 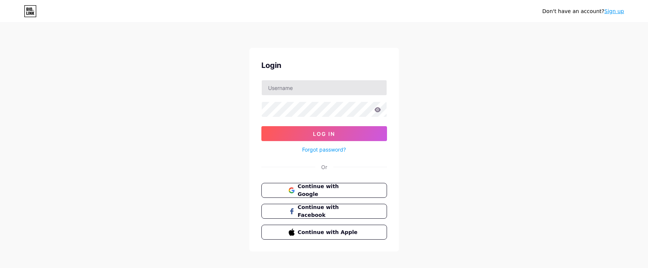 I want to click on span: Continue with Facebook, so click(x=328, y=212).